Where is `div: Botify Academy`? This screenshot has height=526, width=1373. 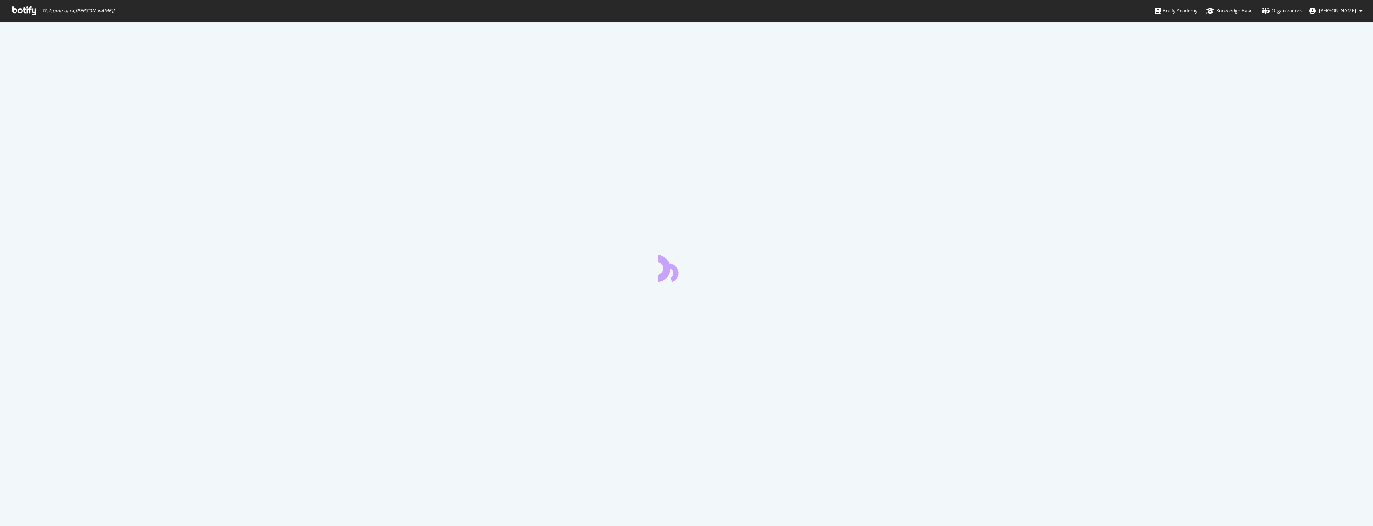
div: Botify Academy is located at coordinates (1176, 11).